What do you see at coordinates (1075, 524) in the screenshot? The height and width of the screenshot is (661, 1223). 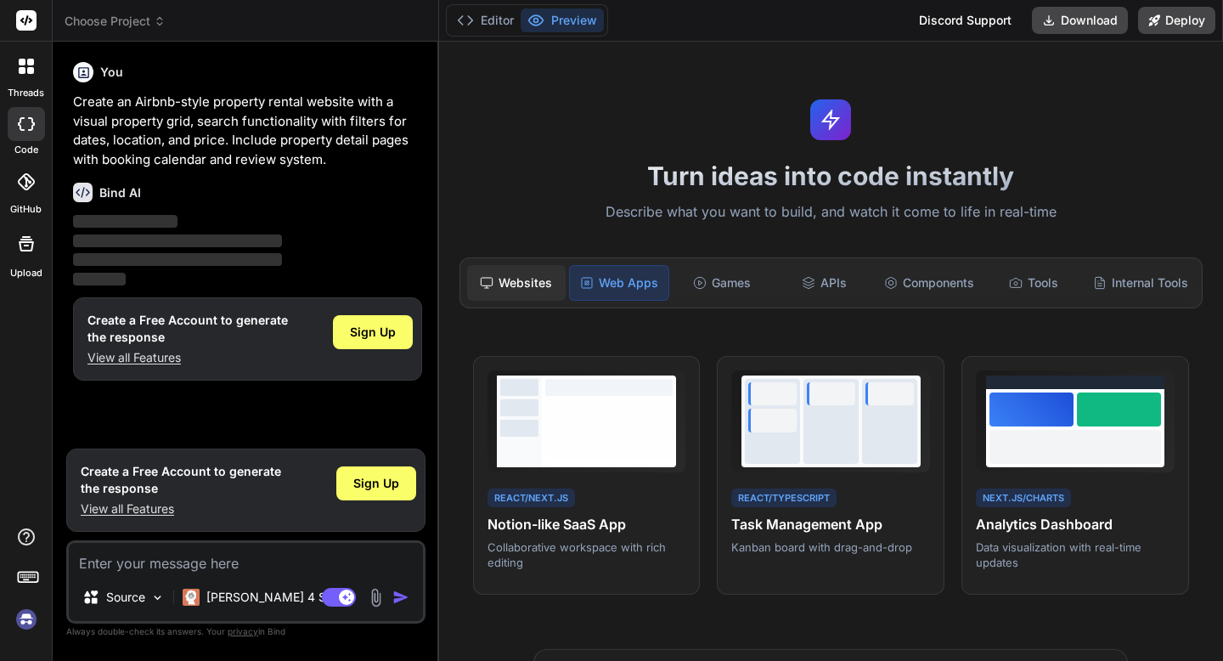 I see `h4: Analytics Dashboard` at bounding box center [1075, 524].